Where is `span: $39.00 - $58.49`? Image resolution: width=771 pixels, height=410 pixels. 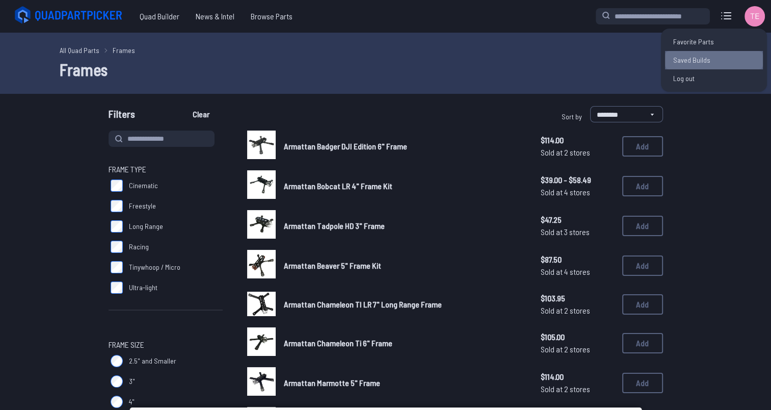 span: $39.00 - $58.49 is located at coordinates (578, 180).